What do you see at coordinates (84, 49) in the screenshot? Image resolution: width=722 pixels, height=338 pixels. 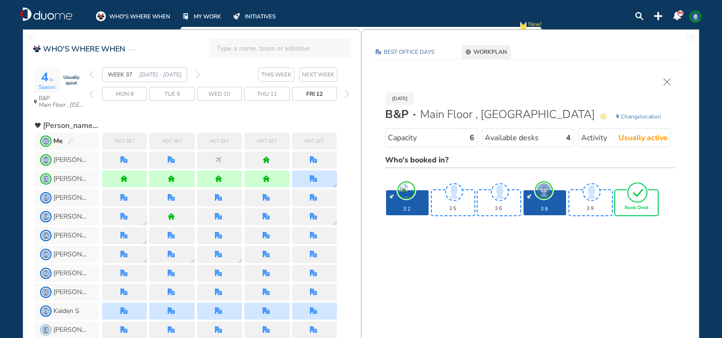 I see `span: WHO'S WHERE WHEN` at bounding box center [84, 49].